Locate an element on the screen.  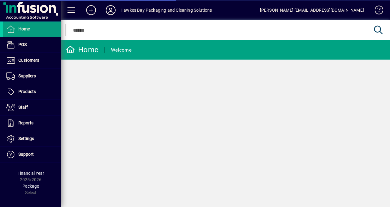
a: Settings is located at coordinates (32, 139).